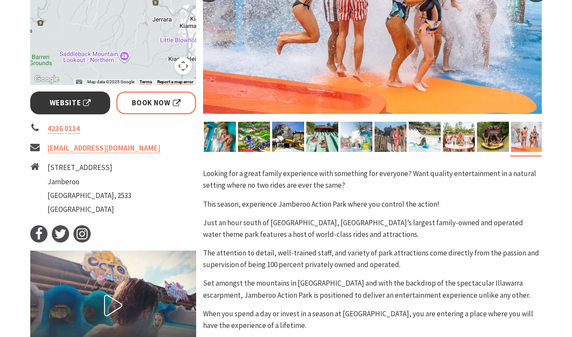  I want to click on a: Terms (opens in new tab), so click(145, 82).